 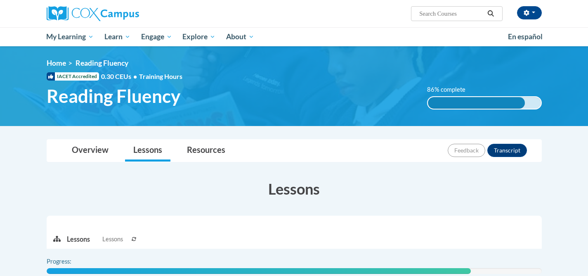 I want to click on a: En español, so click(x=525, y=37).